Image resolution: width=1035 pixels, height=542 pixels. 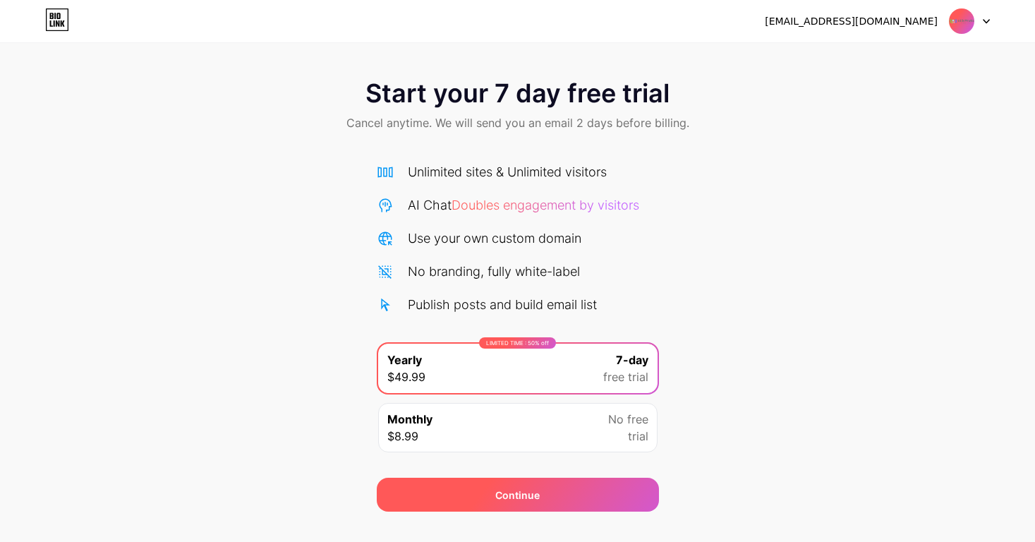 What do you see at coordinates (626, 377) in the screenshot?
I see `span: free trial` at bounding box center [626, 377].